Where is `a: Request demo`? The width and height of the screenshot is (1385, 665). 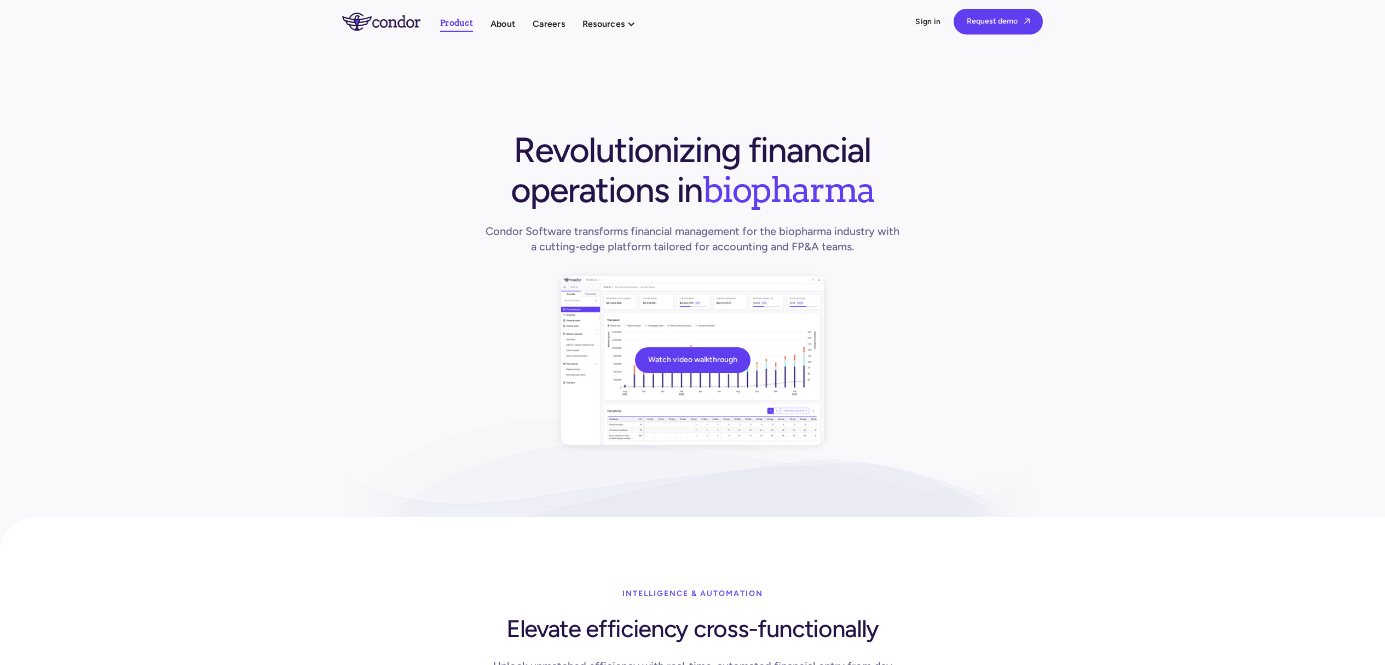
a: Request demo is located at coordinates (998, 21).